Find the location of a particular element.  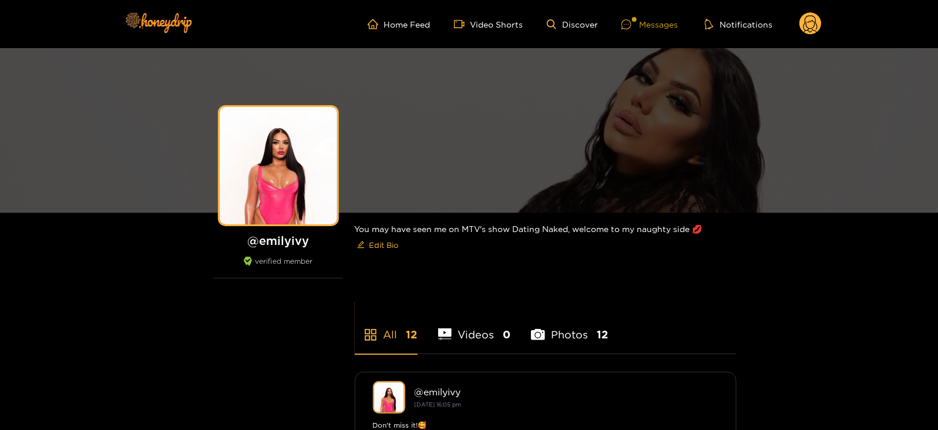

div: Messages is located at coordinates (650, 24).